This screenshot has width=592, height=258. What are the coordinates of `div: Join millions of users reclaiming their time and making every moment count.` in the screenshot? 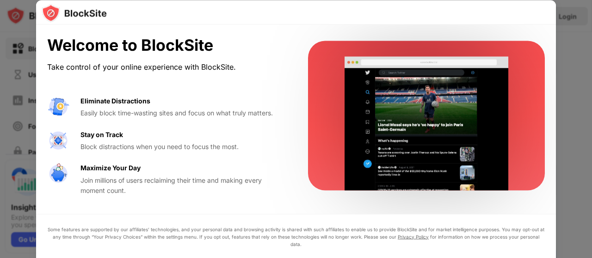 It's located at (183, 185).